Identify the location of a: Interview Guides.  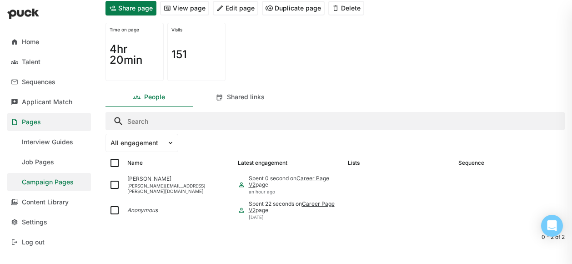
(49, 142).